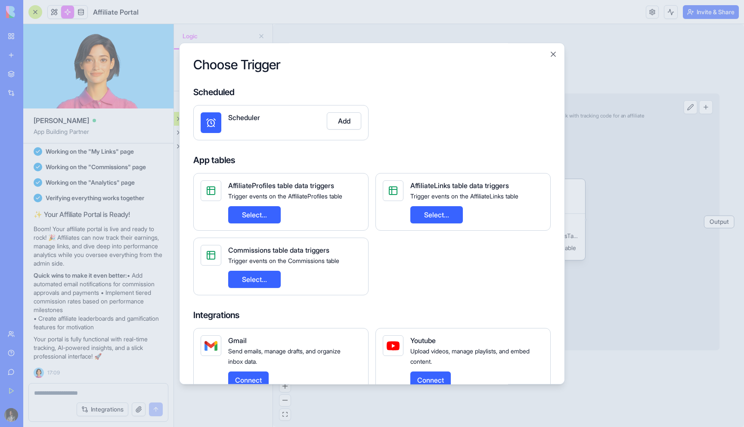 This screenshot has height=427, width=744. What do you see at coordinates (237, 340) in the screenshot?
I see `span: Gmail` at bounding box center [237, 340].